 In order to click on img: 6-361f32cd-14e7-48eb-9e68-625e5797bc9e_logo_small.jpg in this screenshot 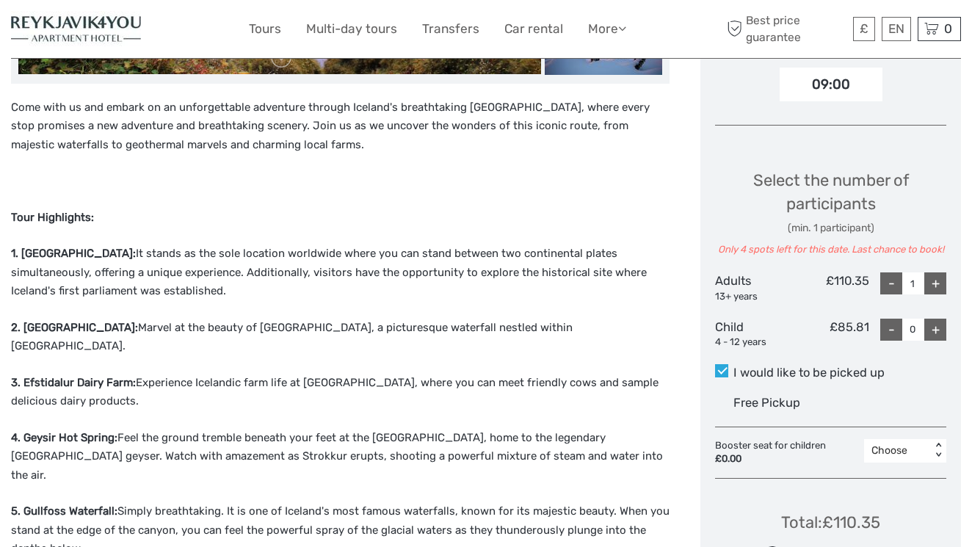, I will do `click(76, 29)`.